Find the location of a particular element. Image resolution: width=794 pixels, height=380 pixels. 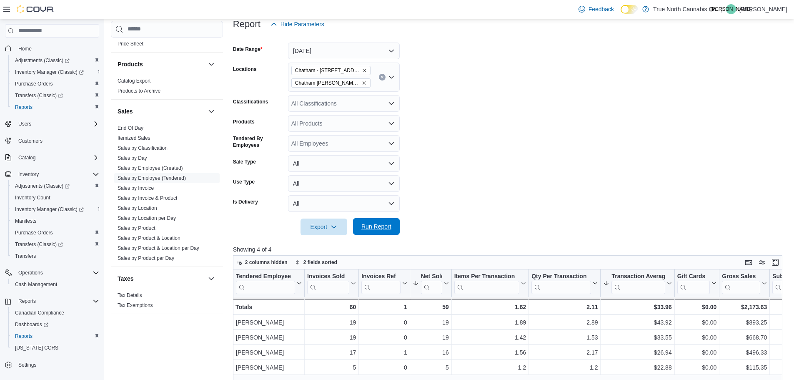

div: $893.25 is located at coordinates (745, 322).